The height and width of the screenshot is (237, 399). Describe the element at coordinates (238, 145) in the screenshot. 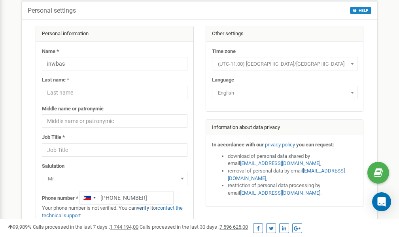

I see `strong: In accordance with our` at that location.